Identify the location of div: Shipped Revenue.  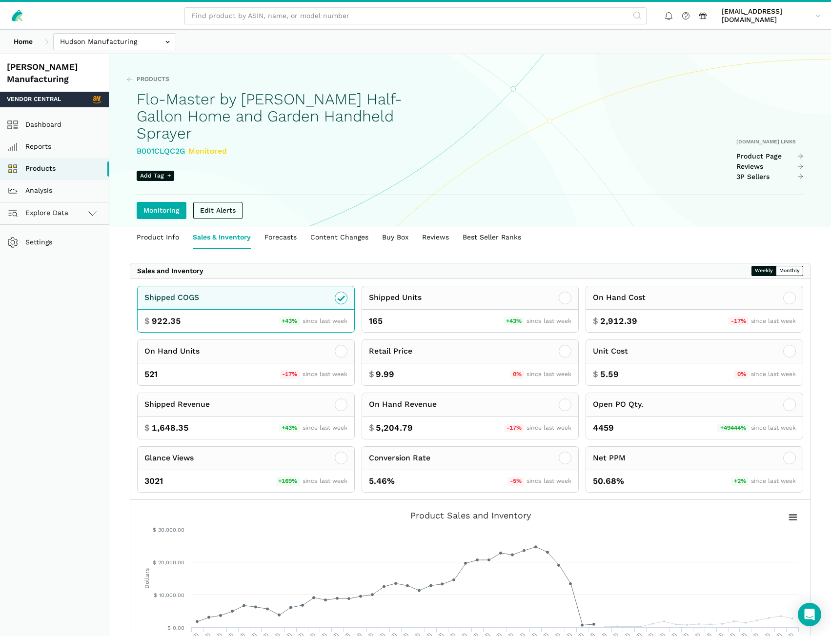
(177, 405).